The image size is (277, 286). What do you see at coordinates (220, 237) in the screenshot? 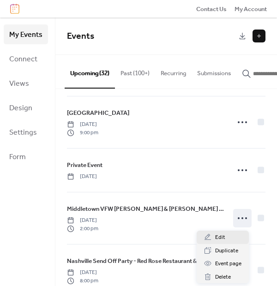
I see `span: Edit` at bounding box center [220, 237].